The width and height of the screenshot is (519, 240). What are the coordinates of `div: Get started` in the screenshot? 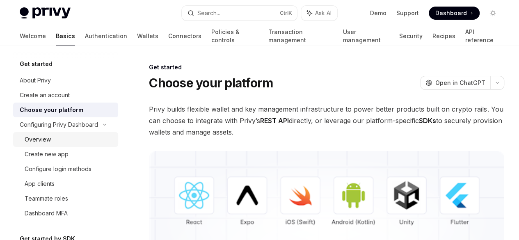 It's located at (327, 67).